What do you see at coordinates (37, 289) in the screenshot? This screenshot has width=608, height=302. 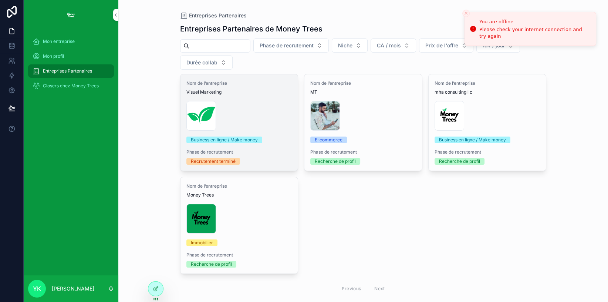 I see `span: YK` at bounding box center [37, 289].